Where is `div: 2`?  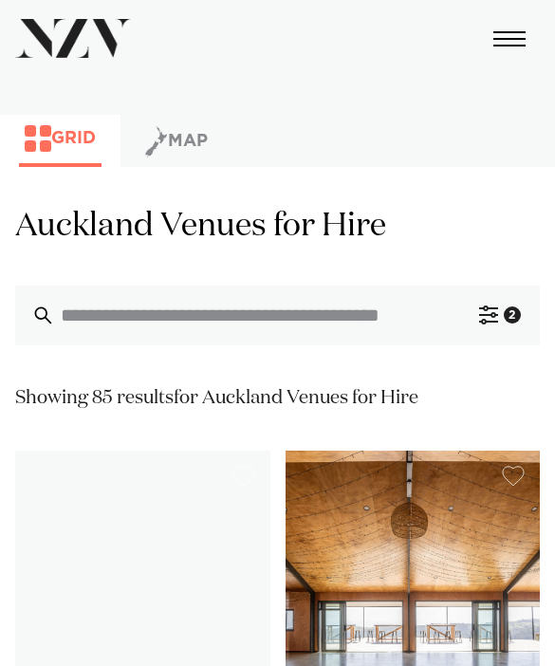 div: 2 is located at coordinates (512, 315).